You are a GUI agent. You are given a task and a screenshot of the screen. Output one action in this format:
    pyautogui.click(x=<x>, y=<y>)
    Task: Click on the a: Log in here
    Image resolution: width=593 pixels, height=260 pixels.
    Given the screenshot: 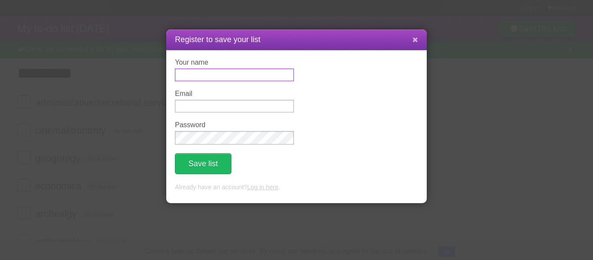 What is the action you would take?
    pyautogui.click(x=263, y=187)
    